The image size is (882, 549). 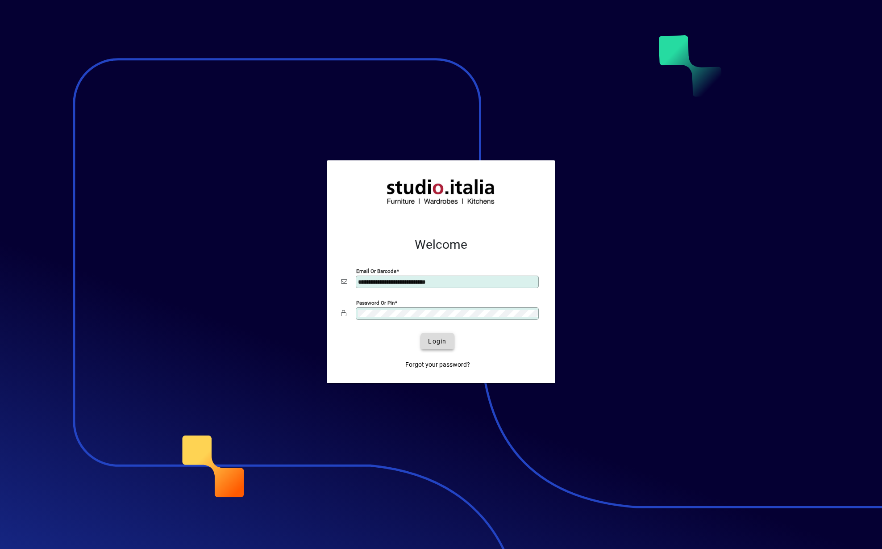 I want to click on button: Login, so click(x=437, y=341).